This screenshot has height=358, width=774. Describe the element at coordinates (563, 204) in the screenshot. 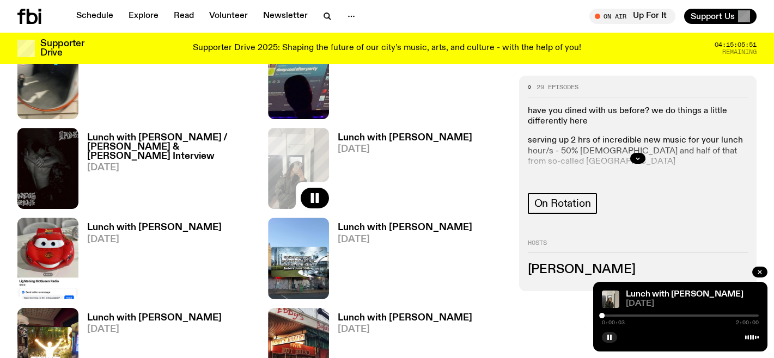

I see `a: On Rotation` at that location.